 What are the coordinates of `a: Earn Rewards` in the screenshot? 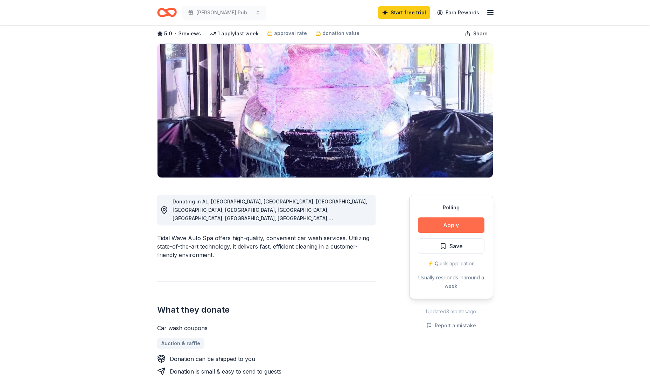 It's located at (458, 13).